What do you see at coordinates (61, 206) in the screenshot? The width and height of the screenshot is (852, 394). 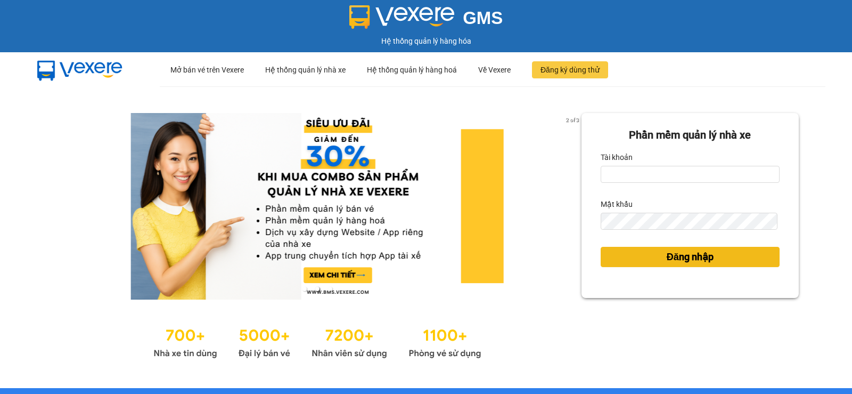 I see `button: previous slide / item` at bounding box center [61, 206].